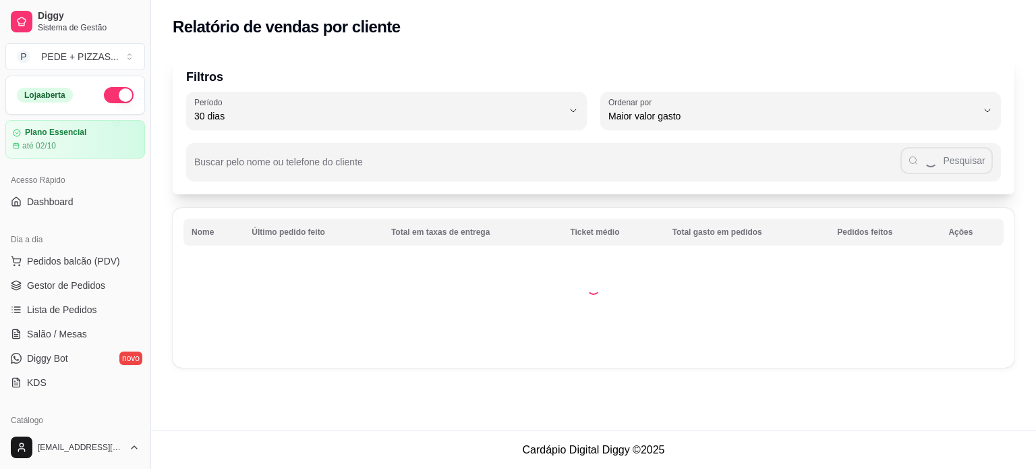 The image size is (1036, 469). Describe the element at coordinates (75, 310) in the screenshot. I see `a: Lista de Pedidos` at that location.